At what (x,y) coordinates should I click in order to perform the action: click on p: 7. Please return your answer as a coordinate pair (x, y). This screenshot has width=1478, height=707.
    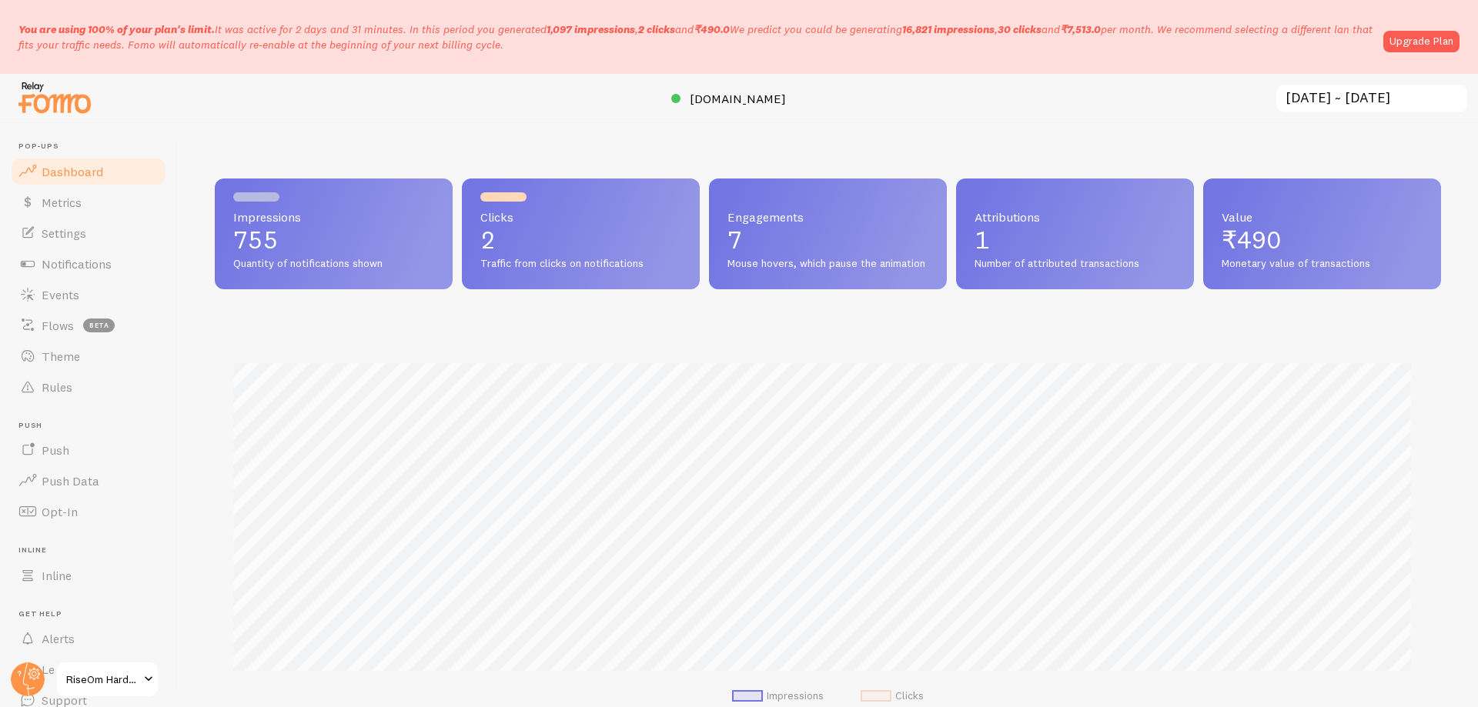
    Looking at the image, I should click on (828, 240).